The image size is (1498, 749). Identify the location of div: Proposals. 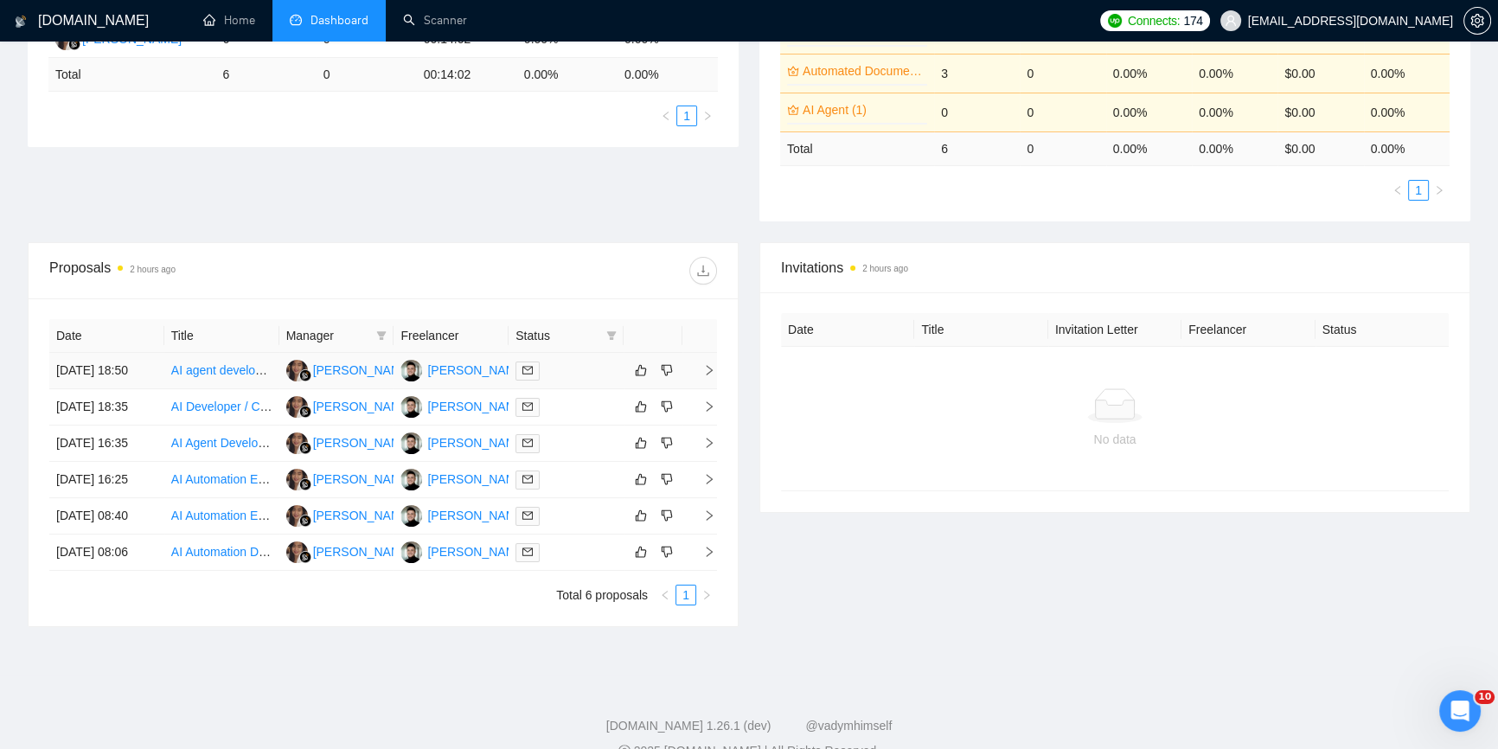
(216, 271).